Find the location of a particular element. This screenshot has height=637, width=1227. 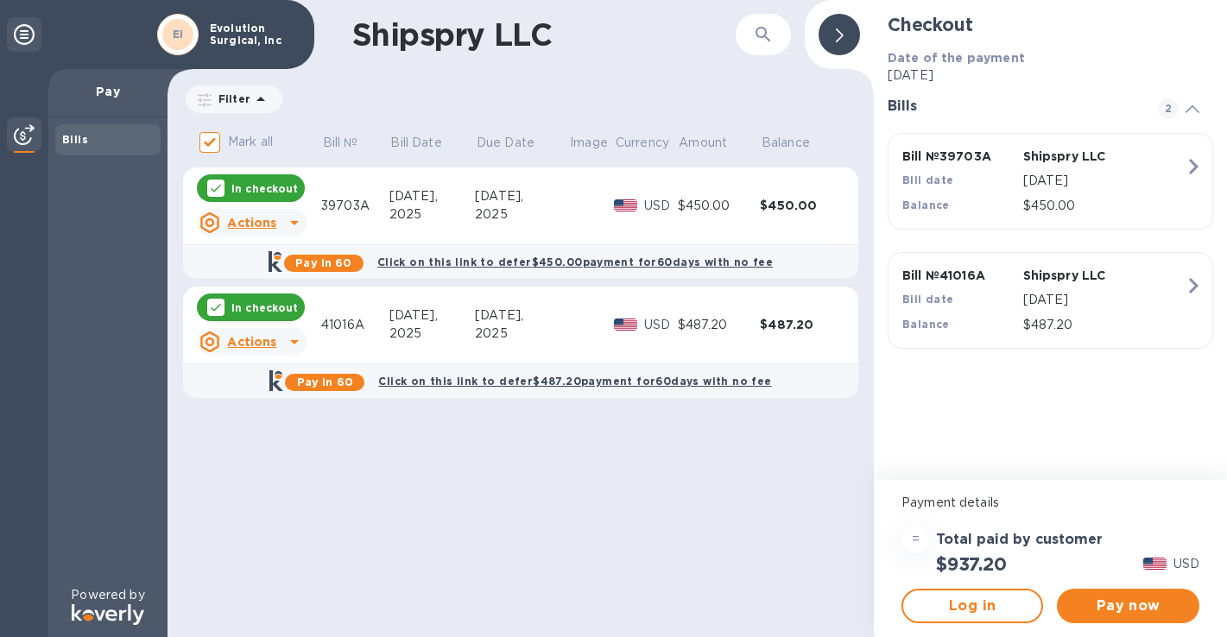

img: Logo is located at coordinates (108, 615).